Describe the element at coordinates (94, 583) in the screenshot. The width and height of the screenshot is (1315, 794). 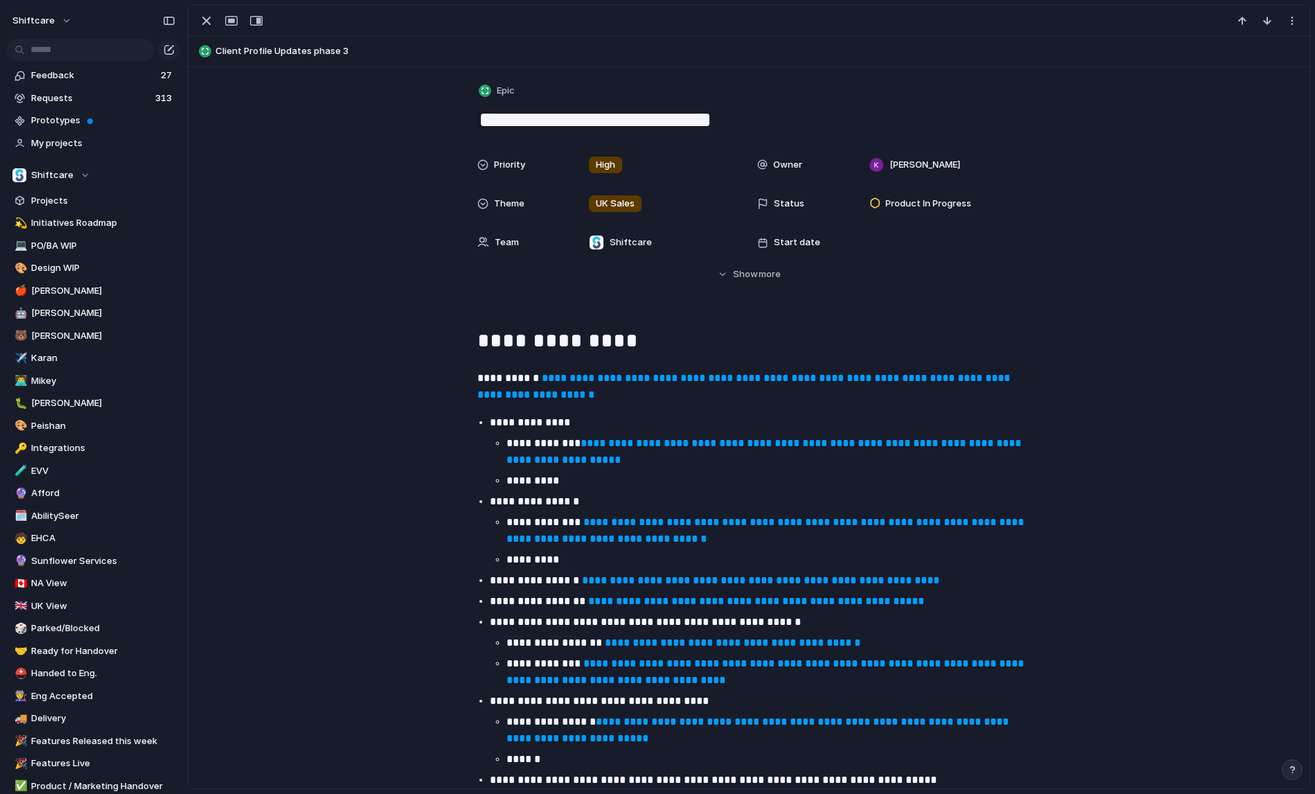
I see `a: 🇨🇦NA View` at that location.